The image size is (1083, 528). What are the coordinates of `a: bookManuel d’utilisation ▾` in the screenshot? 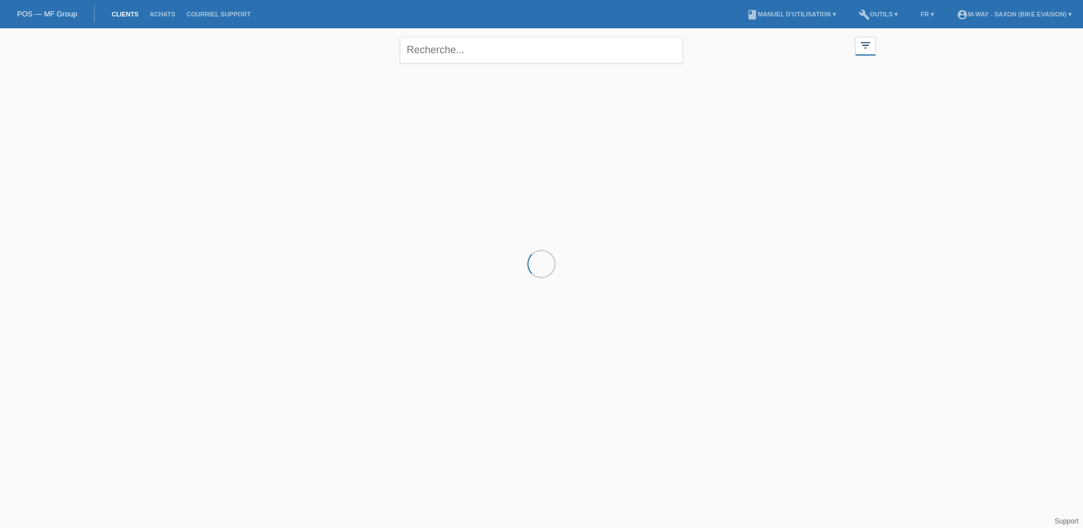 It's located at (792, 14).